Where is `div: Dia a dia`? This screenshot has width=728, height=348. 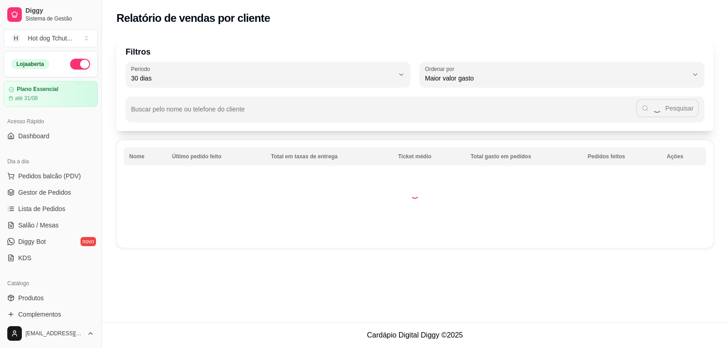
div: Dia a dia is located at coordinates (50, 161).